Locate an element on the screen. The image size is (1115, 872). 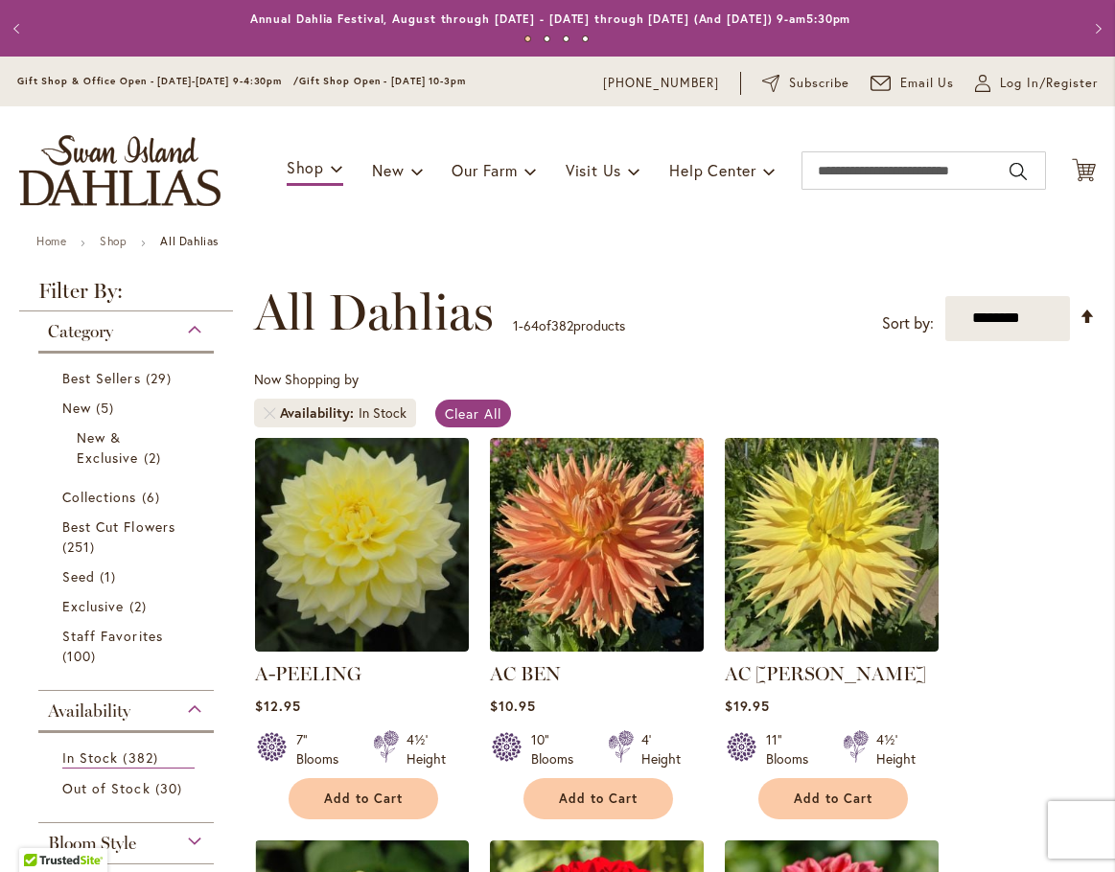
span: Best Sellers is located at coordinates (102, 378).